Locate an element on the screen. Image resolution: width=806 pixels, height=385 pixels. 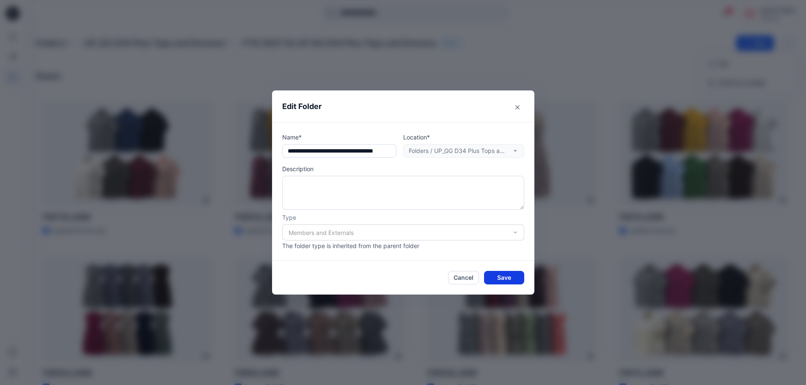
button: Cancel is located at coordinates (463, 278).